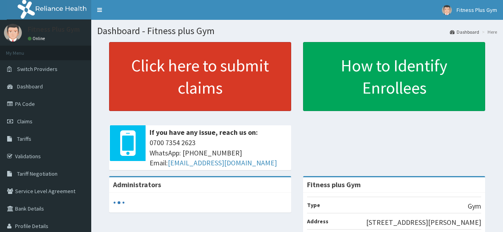  Describe the element at coordinates (200, 77) in the screenshot. I see `a: Click here to submit claims` at that location.